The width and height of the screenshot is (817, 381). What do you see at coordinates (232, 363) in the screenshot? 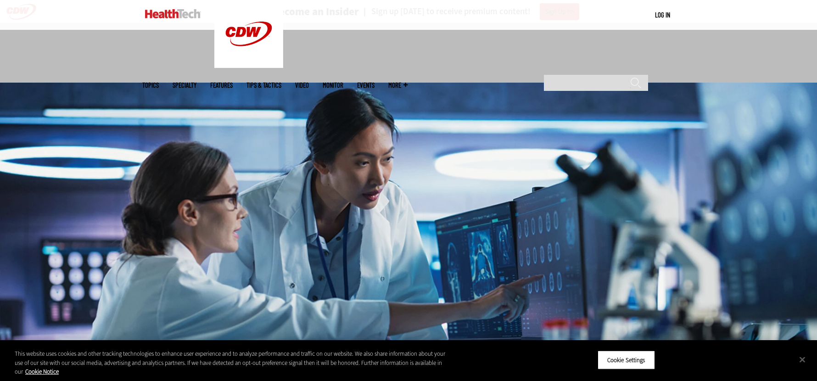
I see `div: This website uses cookies and other tracking technologies to enhance user experience and to analy...` at bounding box center [232, 363].